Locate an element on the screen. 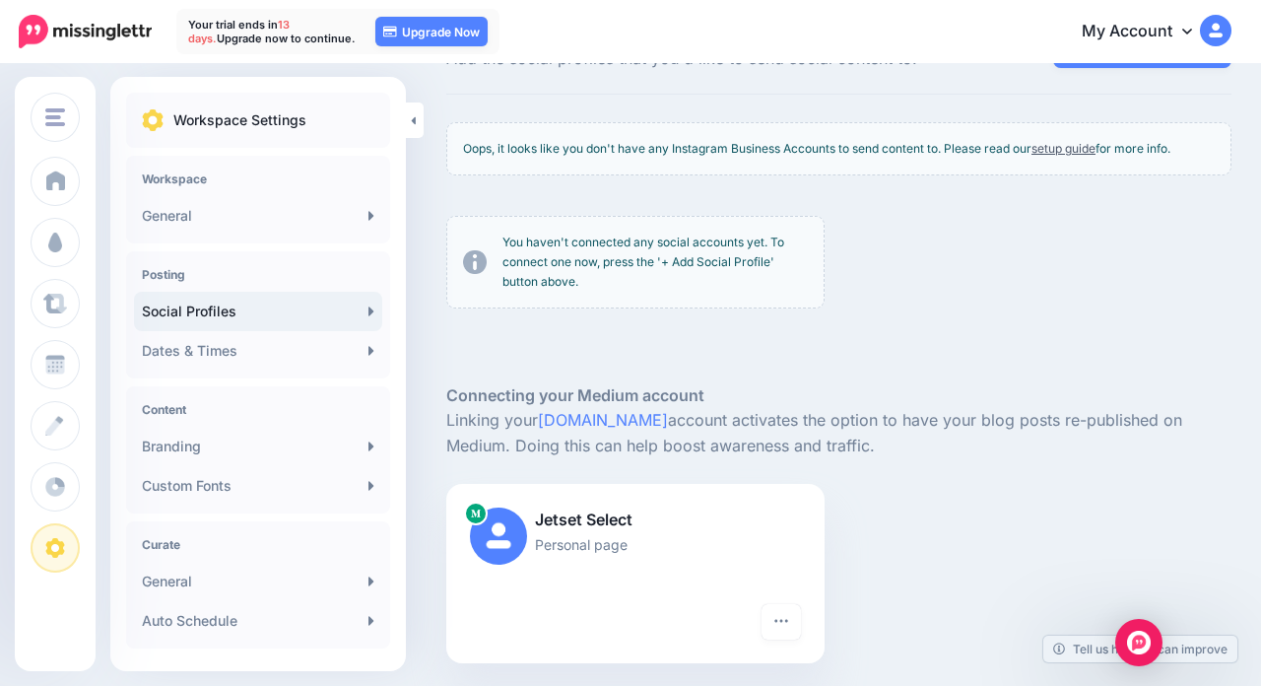 Image resolution: width=1261 pixels, height=686 pixels. a: setup guide is located at coordinates (1063, 148).